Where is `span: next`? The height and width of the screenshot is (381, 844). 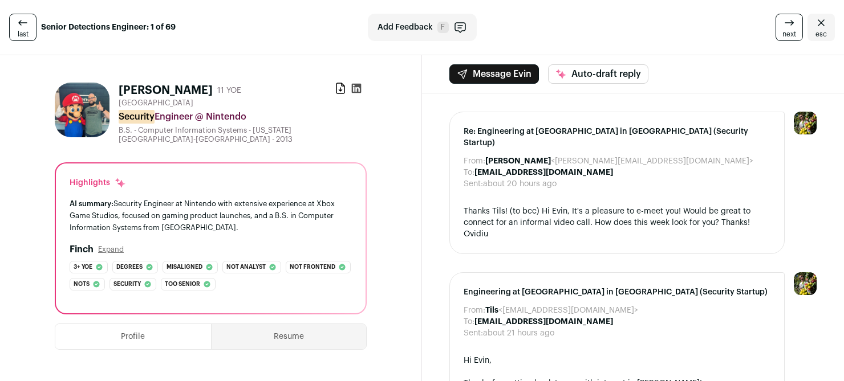 span: next is located at coordinates (789, 34).